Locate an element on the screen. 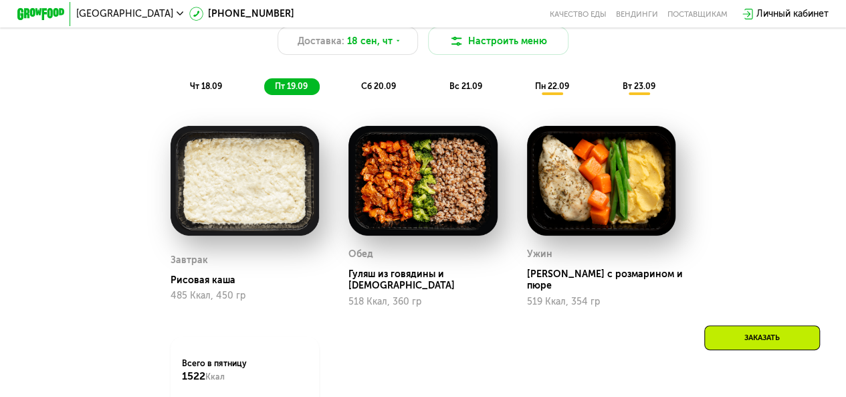 The image size is (846, 397). div: 485 Ккал, 450 гр is located at coordinates (245, 296).